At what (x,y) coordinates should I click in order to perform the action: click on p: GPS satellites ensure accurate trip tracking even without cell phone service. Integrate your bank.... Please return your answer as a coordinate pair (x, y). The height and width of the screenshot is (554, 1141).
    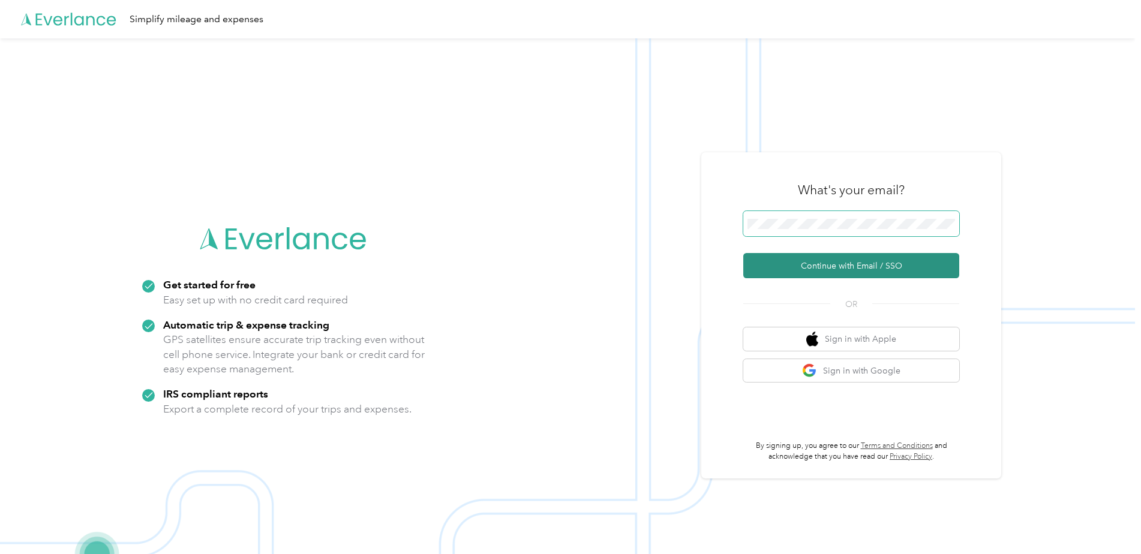
    Looking at the image, I should click on (294, 355).